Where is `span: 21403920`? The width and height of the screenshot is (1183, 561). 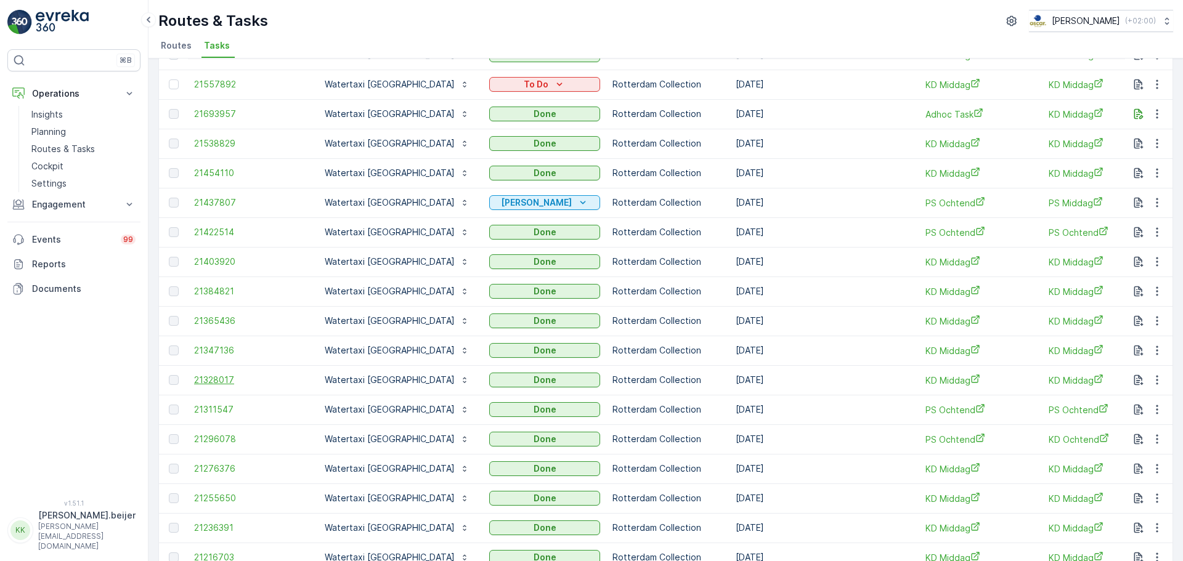
span: 21403920 is located at coordinates (250, 262).